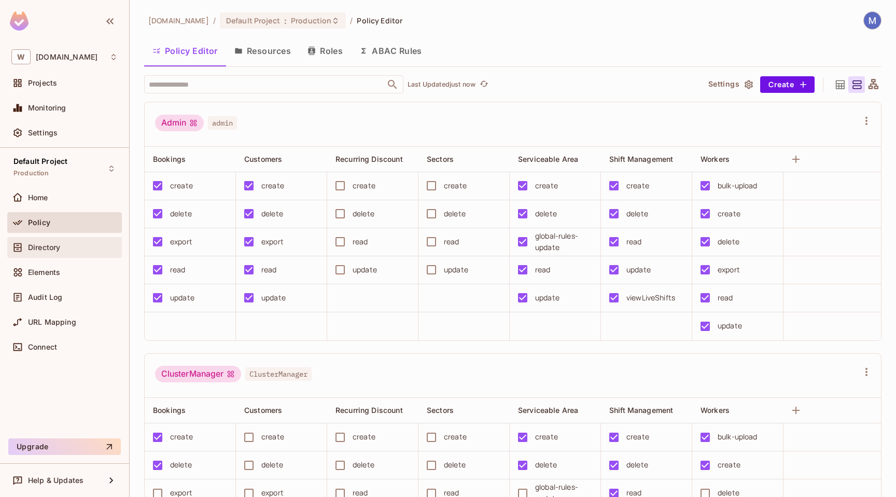  What do you see at coordinates (43, 133) in the screenshot?
I see `span: Settings` at bounding box center [43, 133].